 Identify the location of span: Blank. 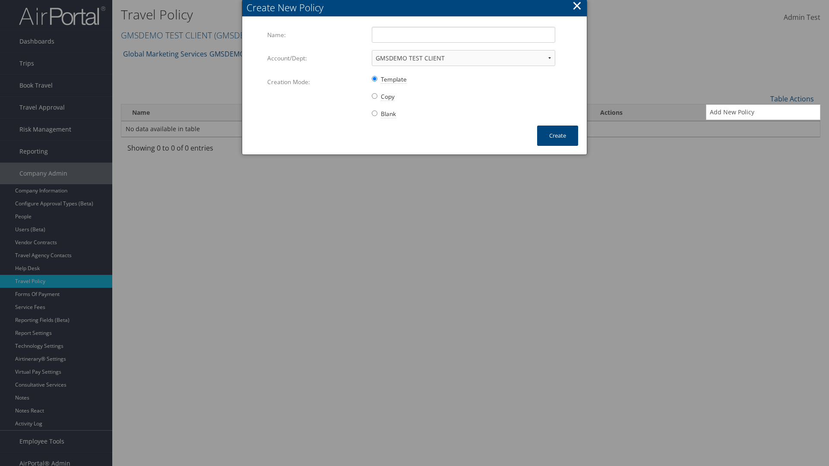
(388, 114).